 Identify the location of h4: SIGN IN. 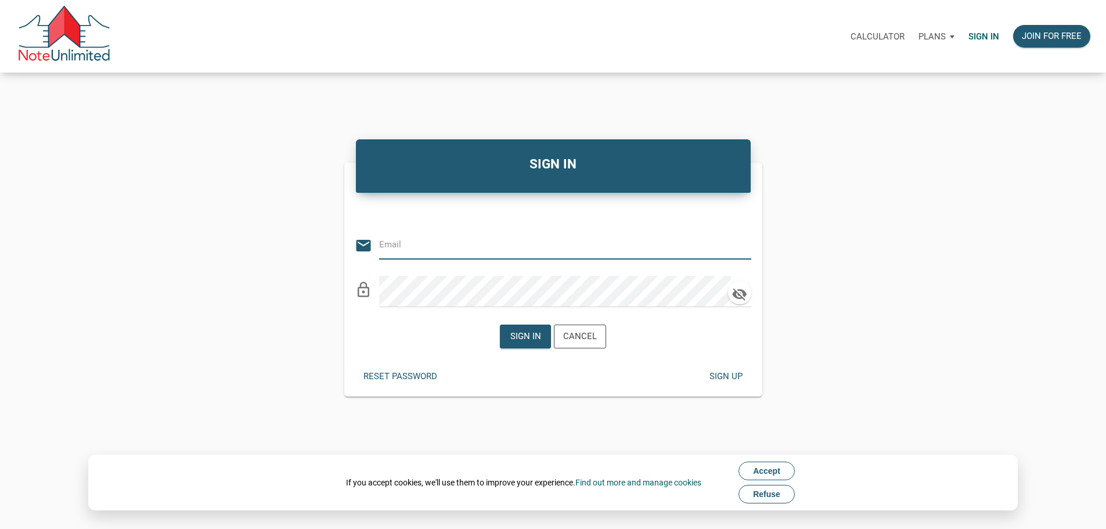
(553, 164).